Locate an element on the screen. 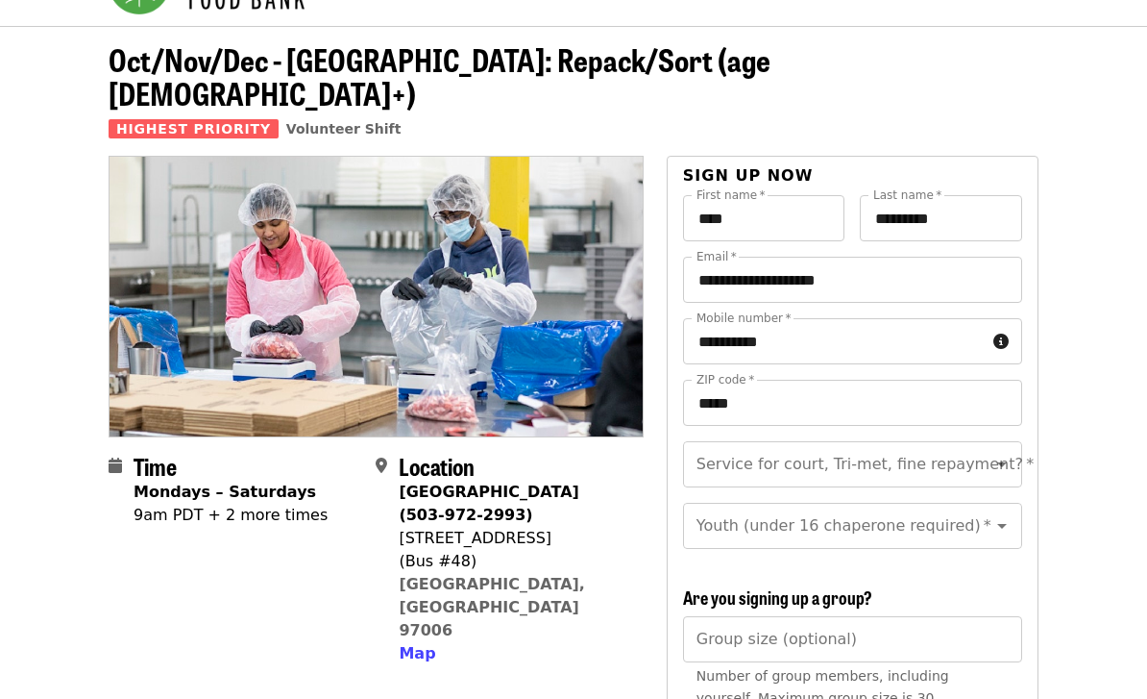  img: Oct/Nov/Dec - Beaverton: Repack/Sort (age 10+) organized by Oregon Food Bank is located at coordinates (376, 296).